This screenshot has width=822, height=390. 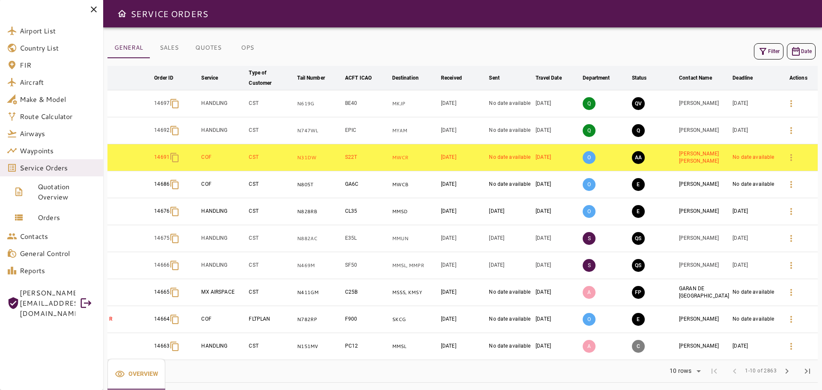 I want to click on span: Next Page, so click(x=787, y=371).